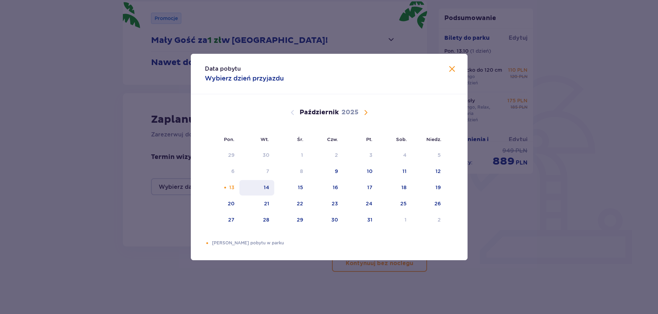 The height and width of the screenshot is (314, 658). I want to click on td: Data niedostępna. czwartek, 2 października 2025, so click(325, 156).